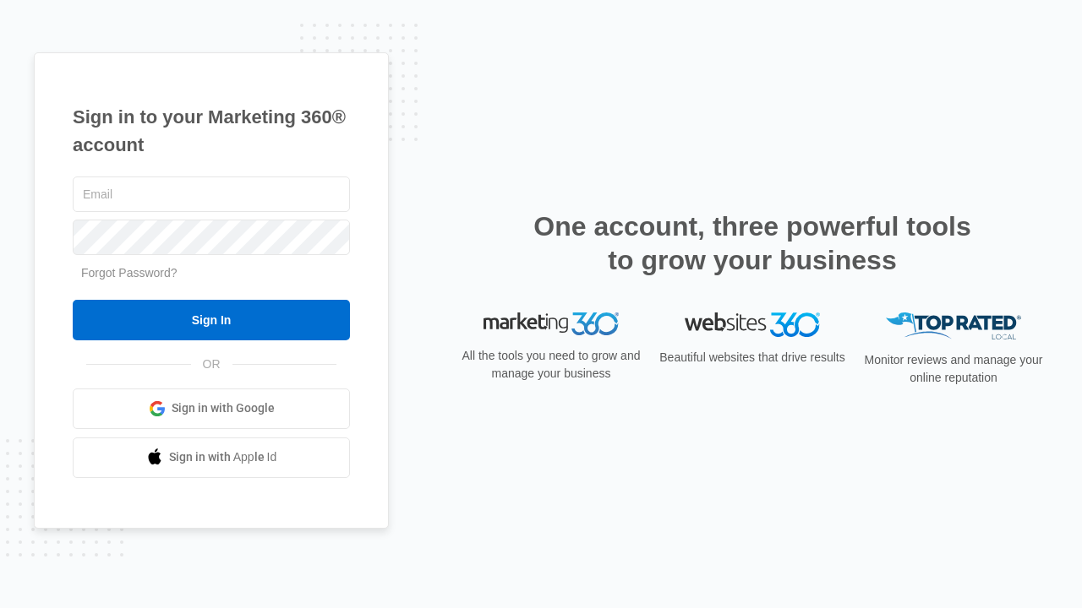  I want to click on p: Monitor reviews and manage your online reputation, so click(953, 369).